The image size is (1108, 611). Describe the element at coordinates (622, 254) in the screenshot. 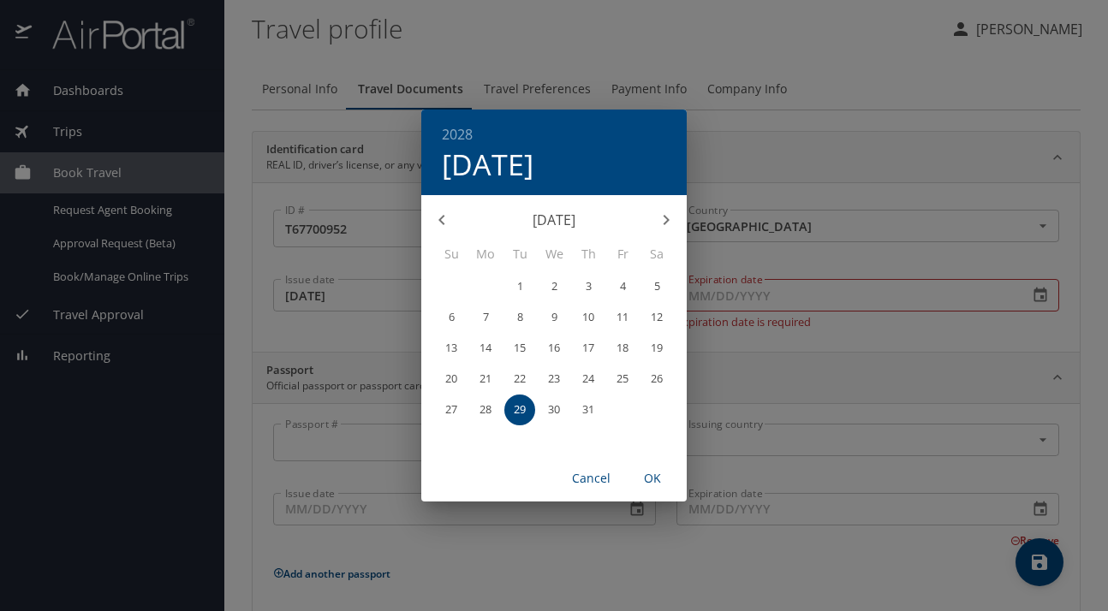

I see `span: Fr` at that location.